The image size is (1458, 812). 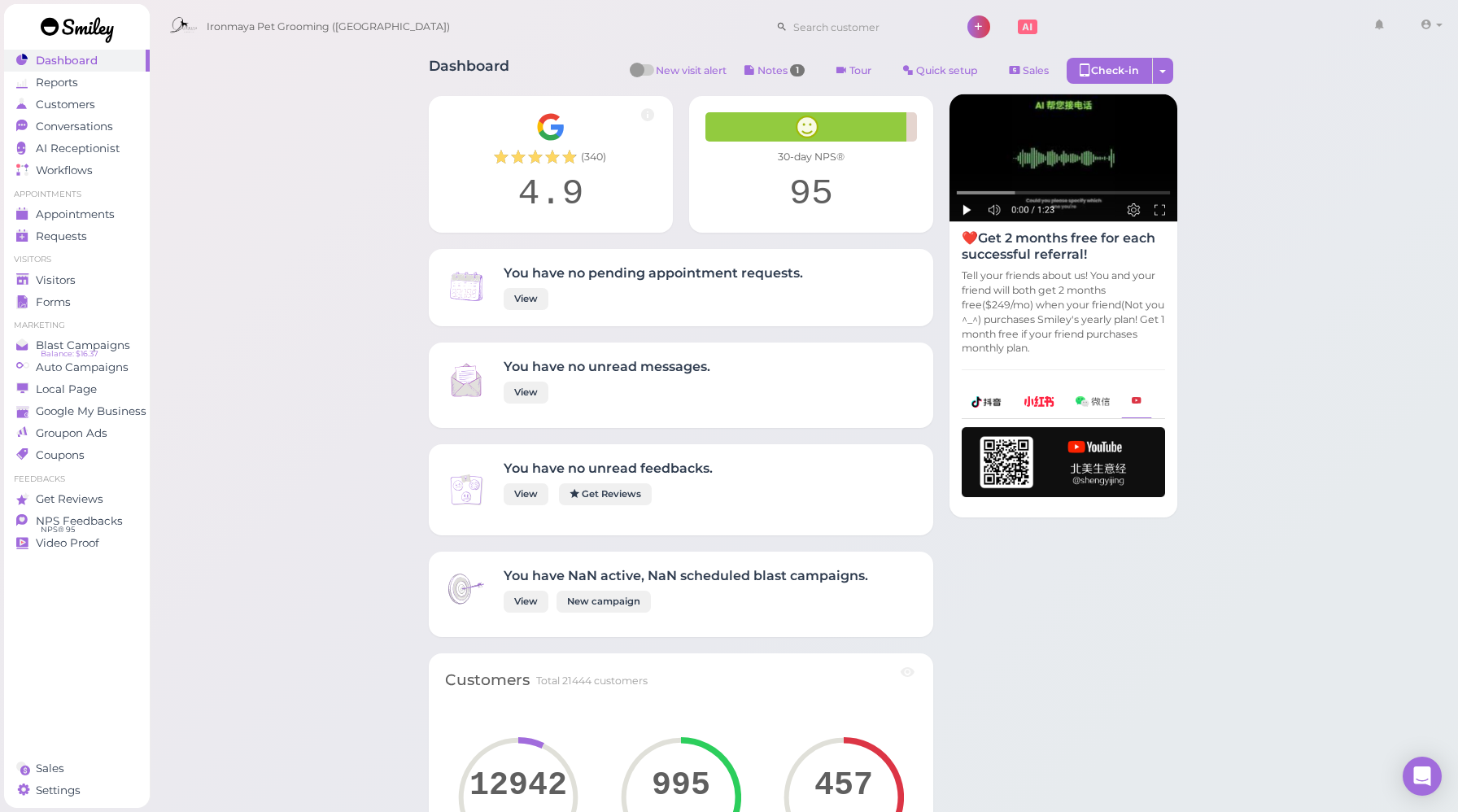 I want to click on span: Video Proof, so click(x=67, y=542).